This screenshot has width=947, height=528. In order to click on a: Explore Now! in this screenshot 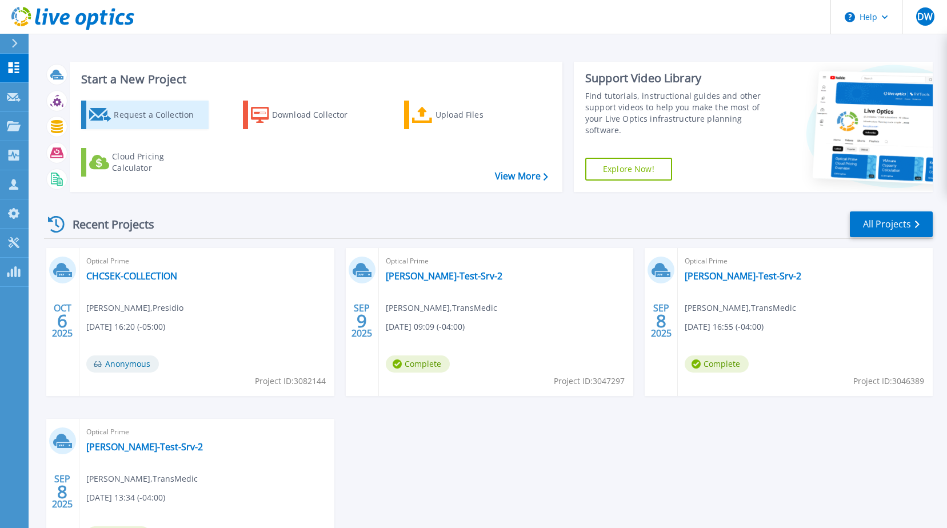, I will do `click(629, 169)`.